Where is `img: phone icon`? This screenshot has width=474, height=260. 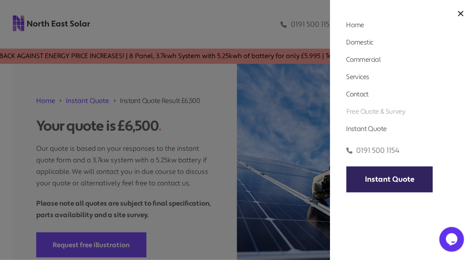 img: phone icon is located at coordinates (350, 150).